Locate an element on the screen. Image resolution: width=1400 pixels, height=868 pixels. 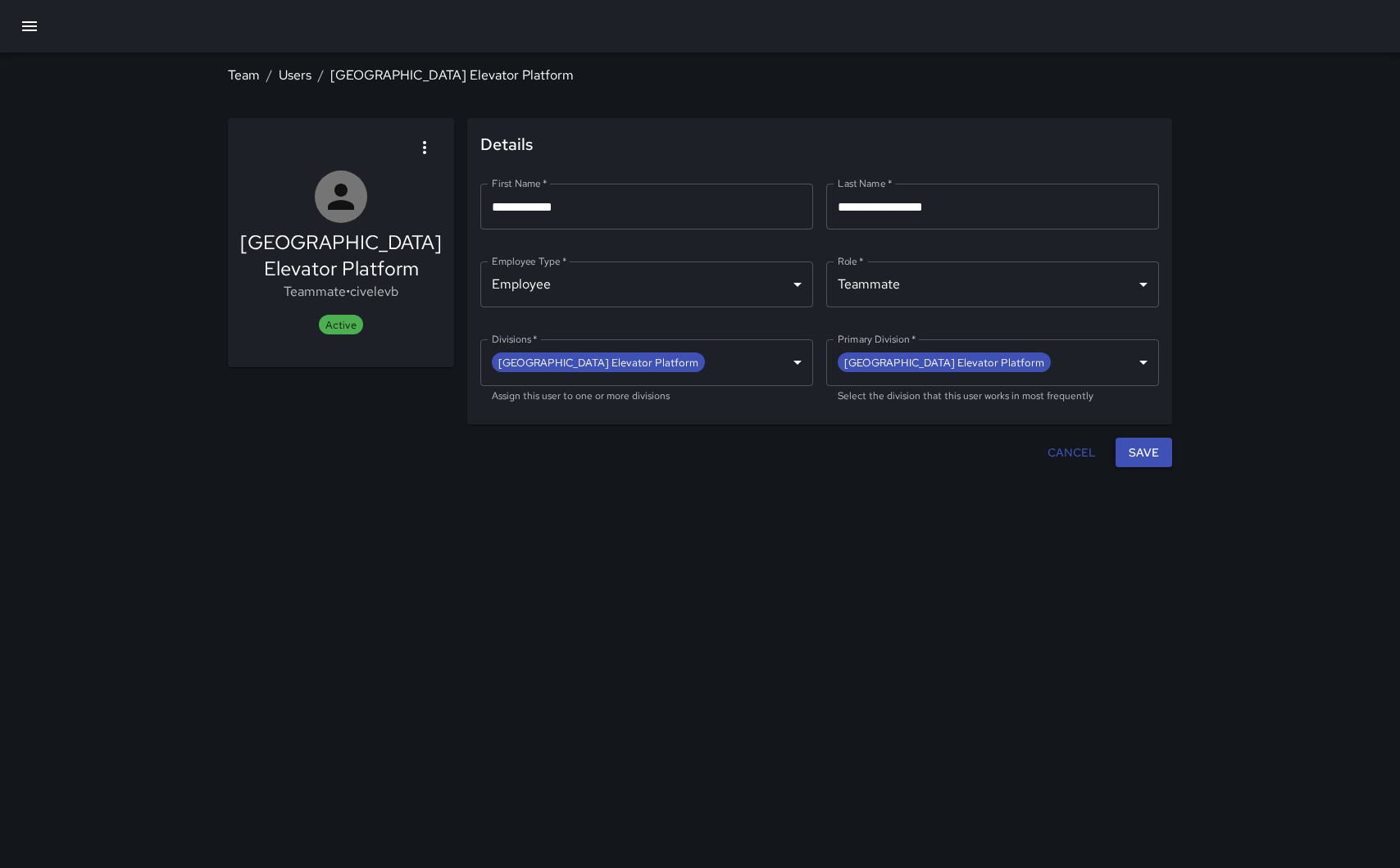
a: Users is located at coordinates (295, 74).